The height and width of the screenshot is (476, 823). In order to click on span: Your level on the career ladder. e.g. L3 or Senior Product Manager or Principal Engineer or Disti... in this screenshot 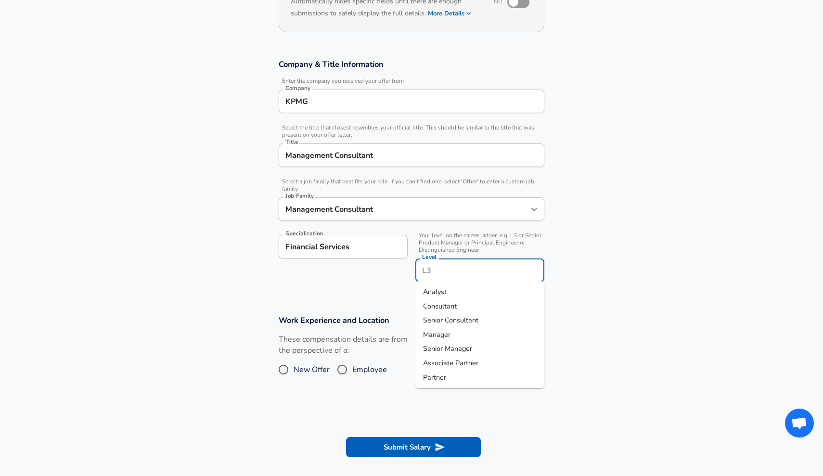, I will do `click(480, 242)`.